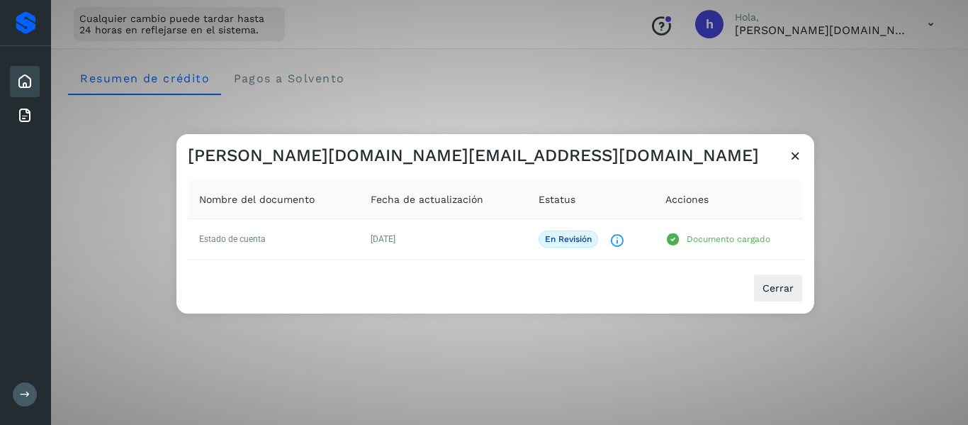  Describe the element at coordinates (427, 199) in the screenshot. I see `span: Fecha de actualización` at that location.